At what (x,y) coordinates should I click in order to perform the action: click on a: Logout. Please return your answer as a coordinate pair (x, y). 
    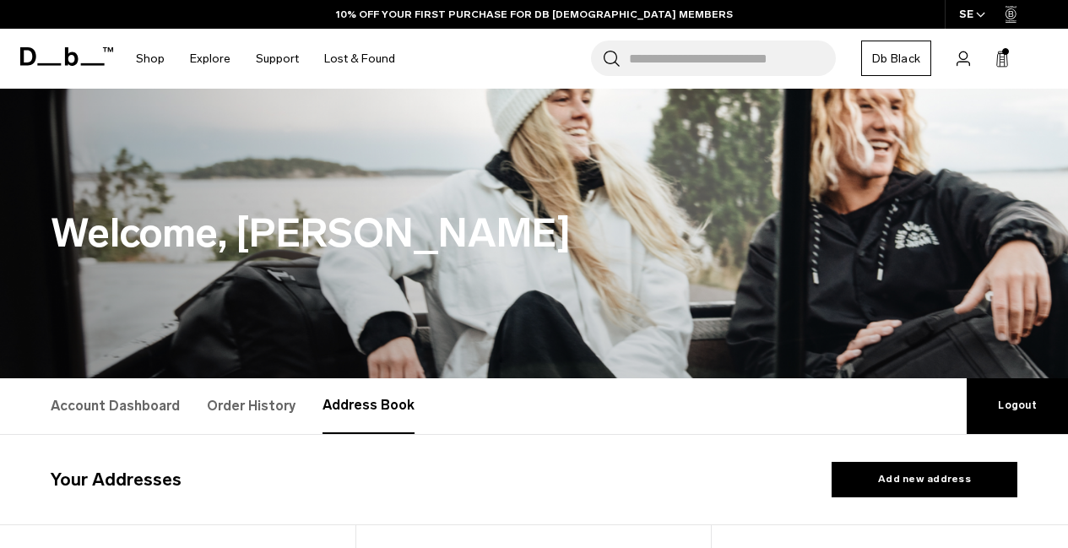
    Looking at the image, I should click on (1017, 406).